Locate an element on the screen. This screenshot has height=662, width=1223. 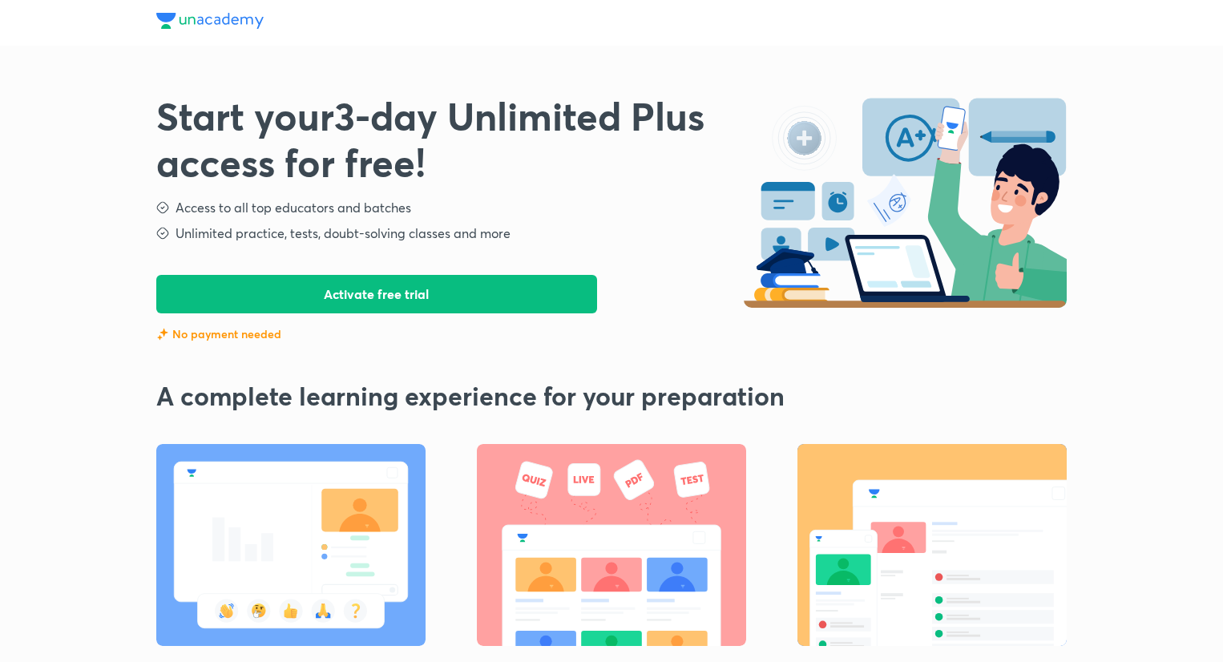
p: No payment needed is located at coordinates (227, 334).